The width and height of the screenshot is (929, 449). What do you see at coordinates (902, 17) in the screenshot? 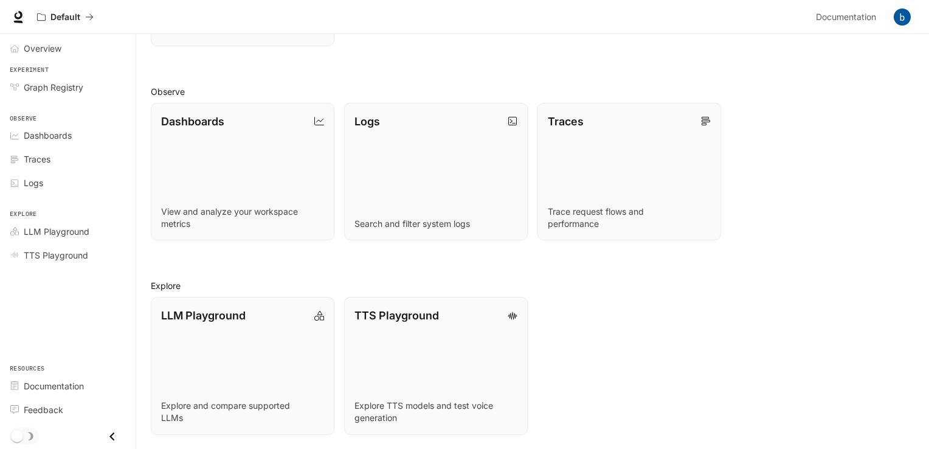
I see `button: User avatar` at bounding box center [902, 17].